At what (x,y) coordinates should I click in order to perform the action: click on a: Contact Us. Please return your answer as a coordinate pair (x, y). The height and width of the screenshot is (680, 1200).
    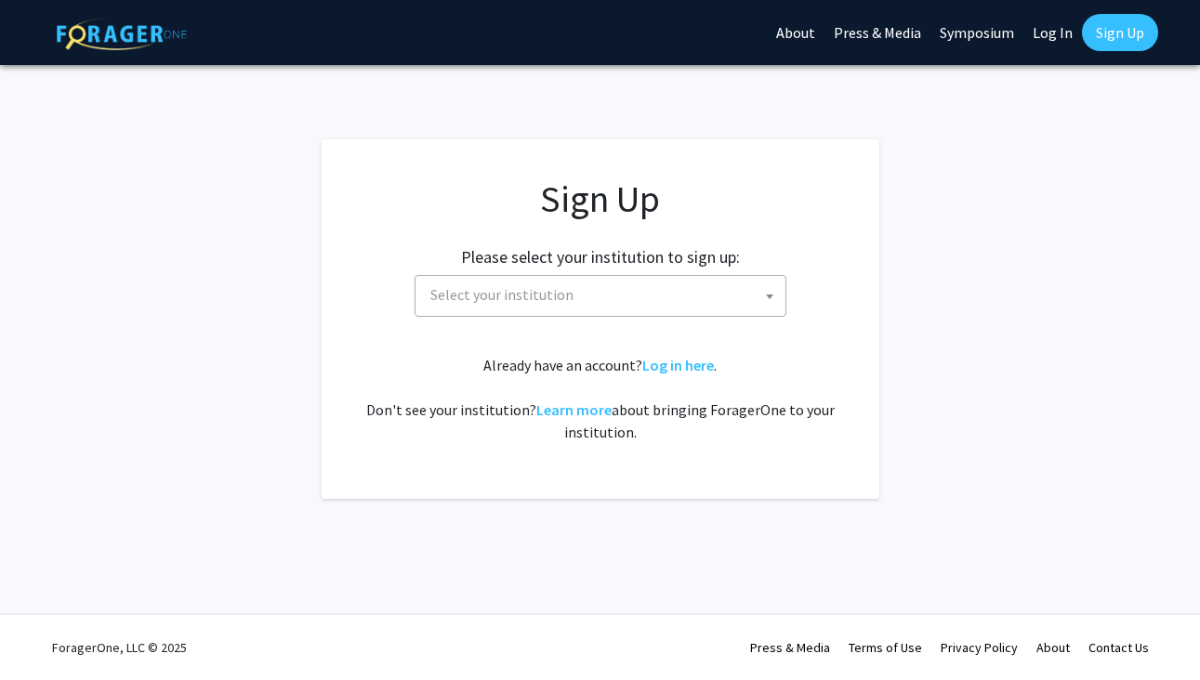
    Looking at the image, I should click on (1118, 648).